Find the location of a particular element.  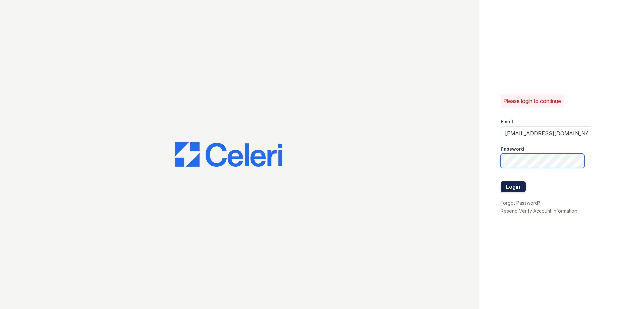

img: CE_Logo_Blue-a8612792a0a2168367f1c8372b55b34899dd931a85d93a1a3d3e32e68fde9ad4.png is located at coordinates (229, 155).